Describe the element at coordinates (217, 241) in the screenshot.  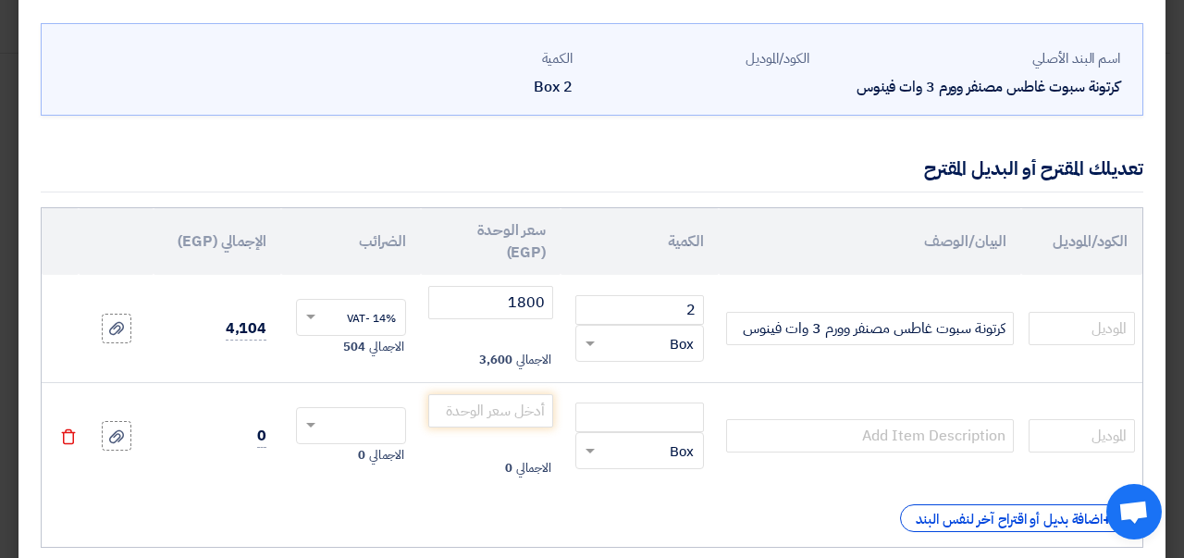
I see `th: الإجمالي (EGP)` at that location.